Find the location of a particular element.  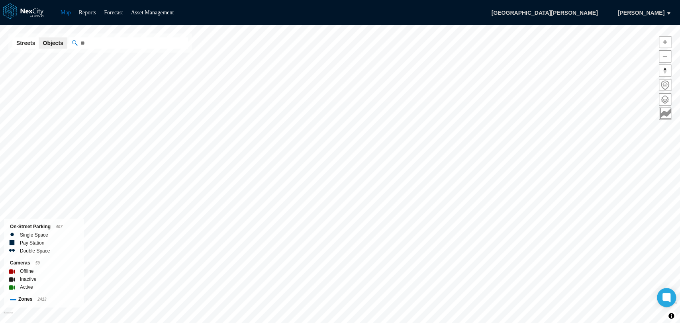

label: Double Space is located at coordinates (35, 251).